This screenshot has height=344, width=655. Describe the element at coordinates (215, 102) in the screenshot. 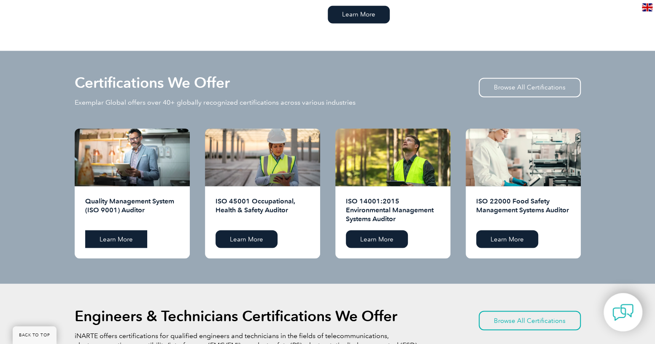

I see `p: Exemplar Global offers over 40+ globally recognized certifications across various industries` at that location.